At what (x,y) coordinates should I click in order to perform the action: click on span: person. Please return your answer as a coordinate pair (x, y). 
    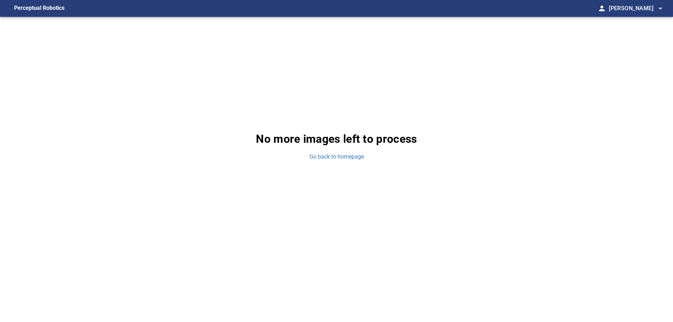
    Looking at the image, I should click on (602, 8).